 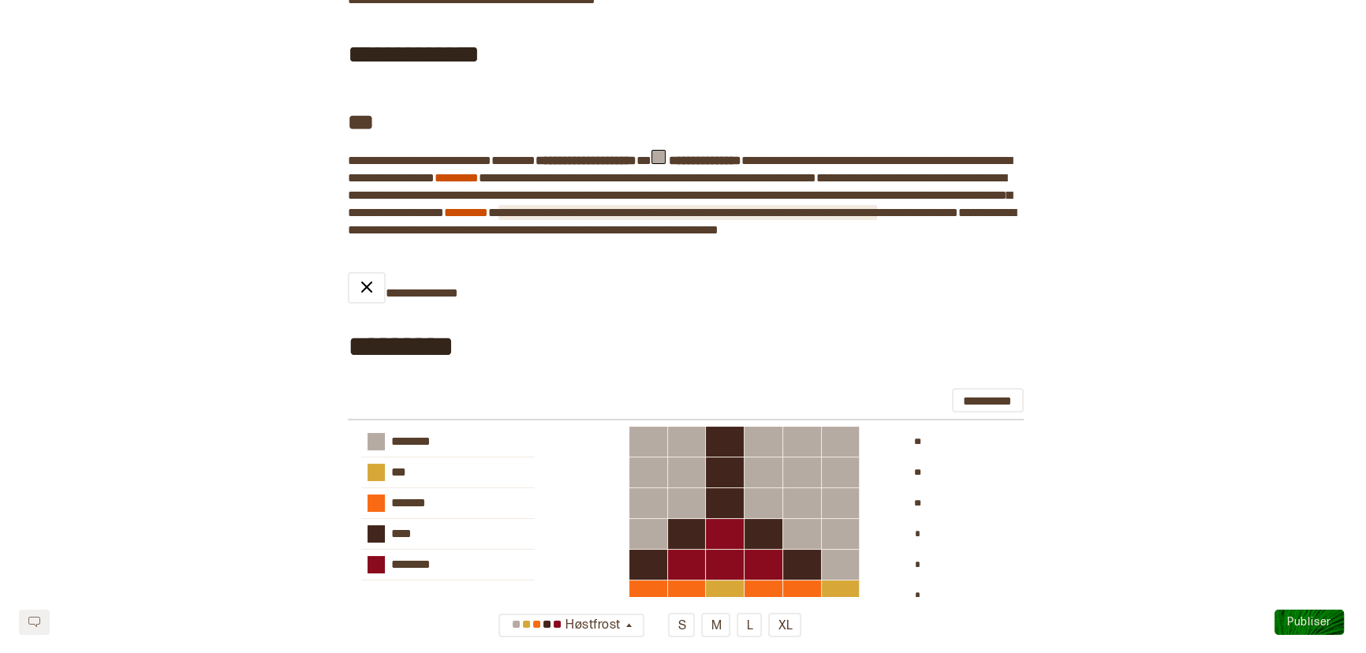 What do you see at coordinates (565, 625) in the screenshot?
I see `div: Høstfrost` at bounding box center [565, 625].